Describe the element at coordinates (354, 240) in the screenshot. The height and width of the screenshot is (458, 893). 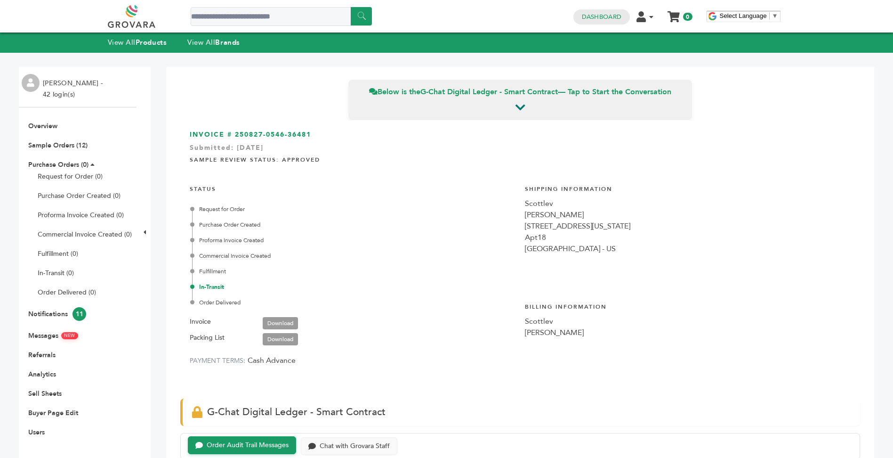
I see `div: Proforma Invoice Created` at that location.